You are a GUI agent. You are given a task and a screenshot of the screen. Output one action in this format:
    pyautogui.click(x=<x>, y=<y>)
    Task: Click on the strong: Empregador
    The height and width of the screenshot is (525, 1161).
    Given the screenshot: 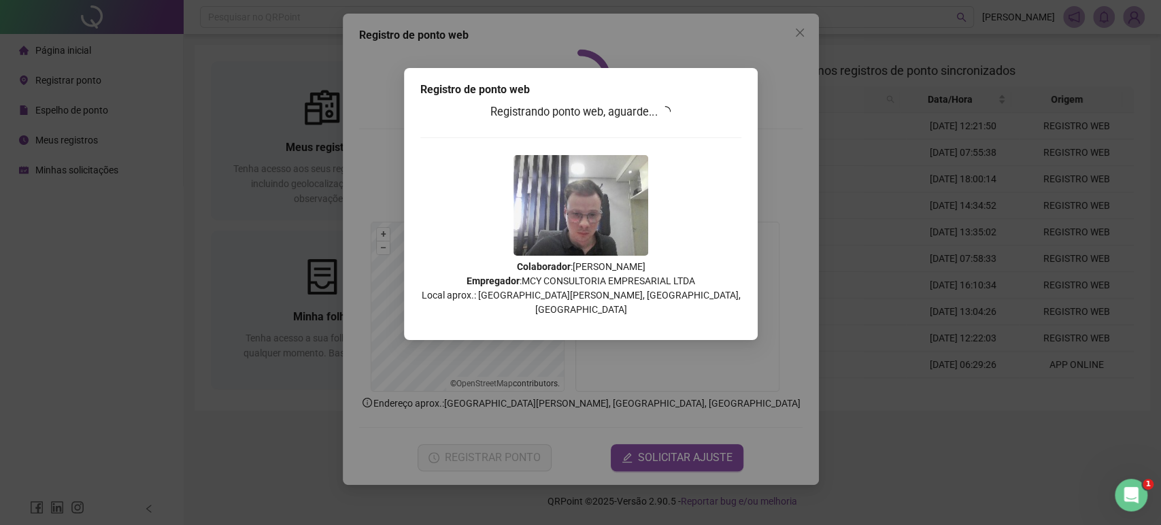 What is the action you would take?
    pyautogui.click(x=493, y=281)
    